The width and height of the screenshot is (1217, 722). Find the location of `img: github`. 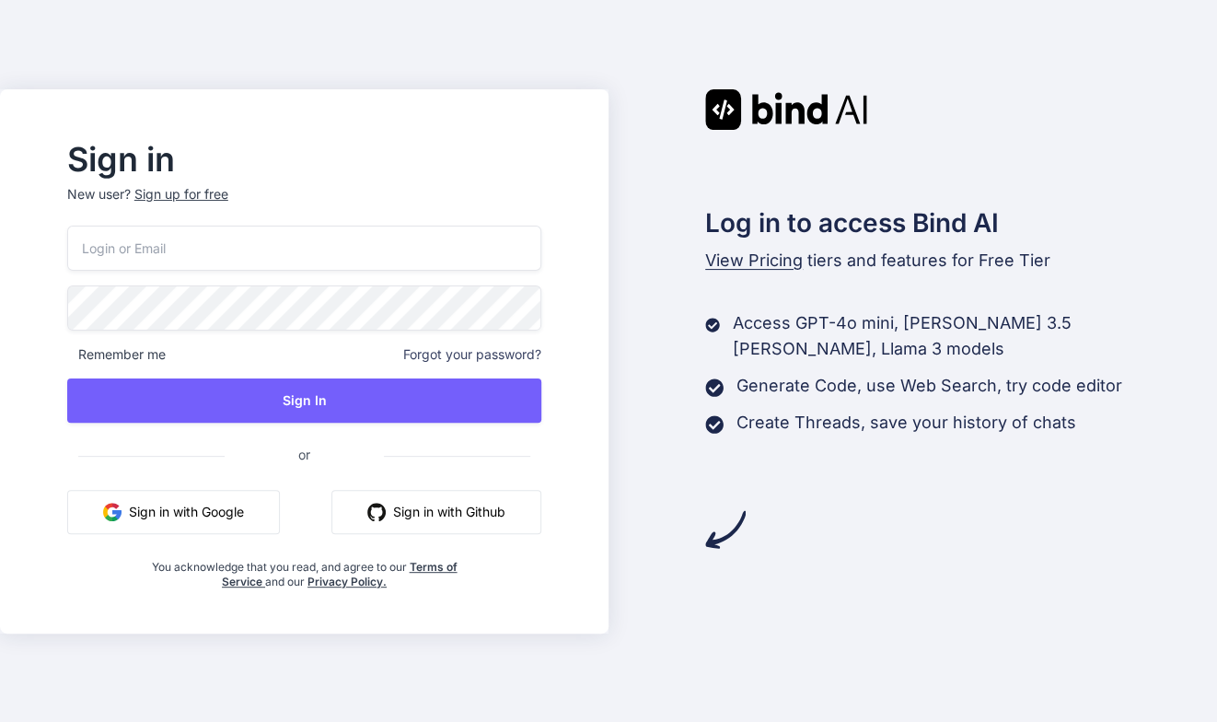

img: github is located at coordinates (377, 512).